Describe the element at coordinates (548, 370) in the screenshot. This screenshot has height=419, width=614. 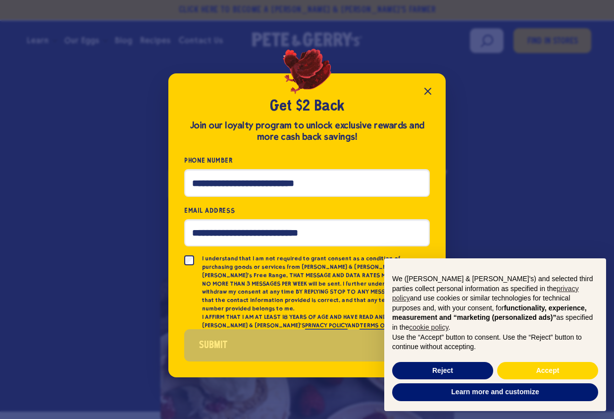
I see `button: Accept` at that location.